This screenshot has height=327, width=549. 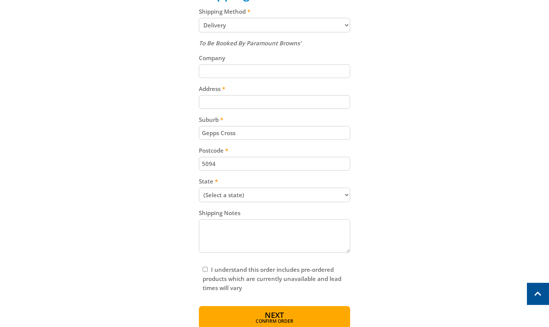 I want to click on label: Address, so click(x=274, y=89).